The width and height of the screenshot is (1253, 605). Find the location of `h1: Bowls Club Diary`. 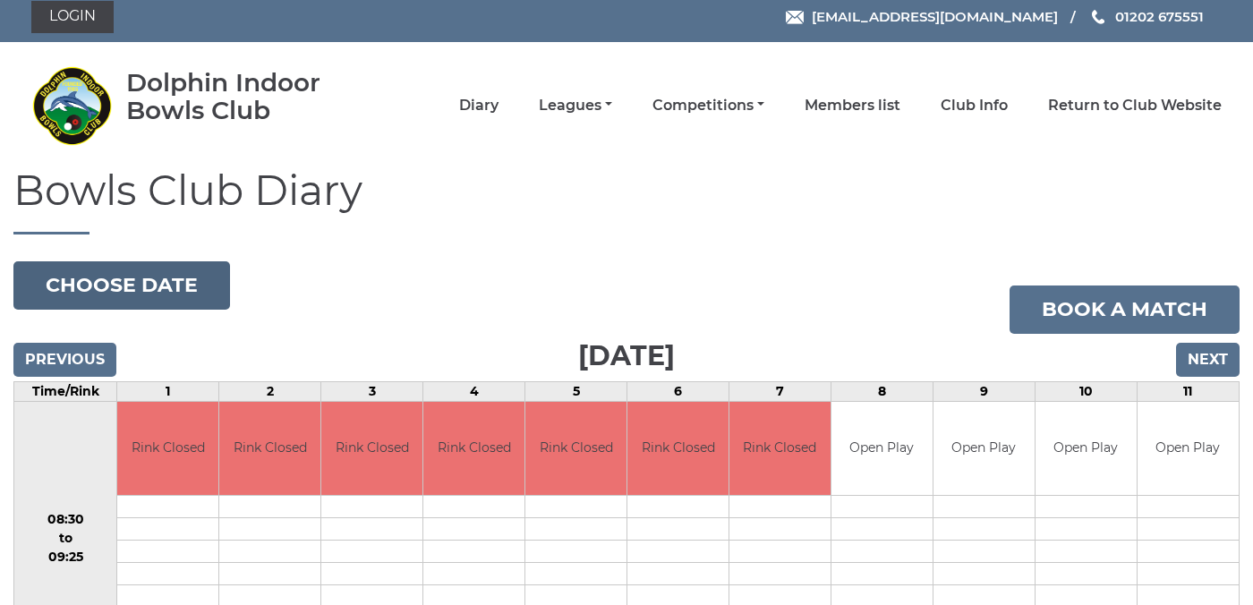

h1: Bowls Club Diary is located at coordinates (627, 201).